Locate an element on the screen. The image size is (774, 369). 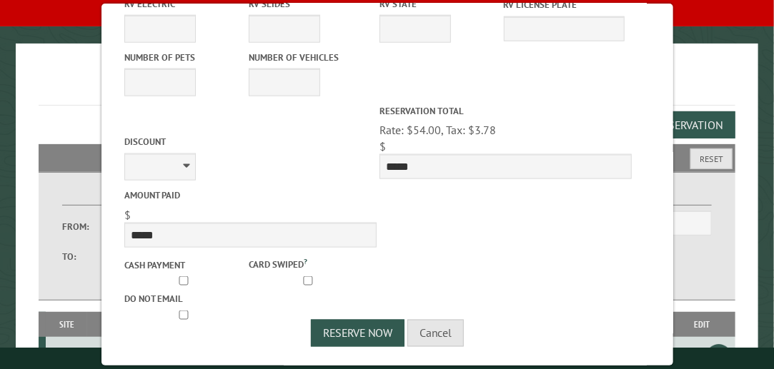
button: Cancel is located at coordinates (435, 334).